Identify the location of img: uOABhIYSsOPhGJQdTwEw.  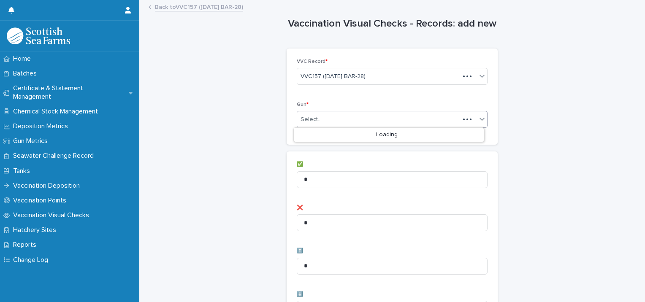
(38, 36).